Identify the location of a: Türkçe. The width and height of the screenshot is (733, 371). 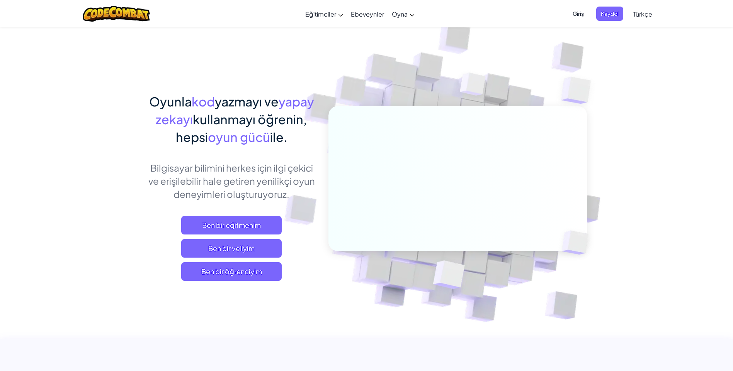
(642, 14).